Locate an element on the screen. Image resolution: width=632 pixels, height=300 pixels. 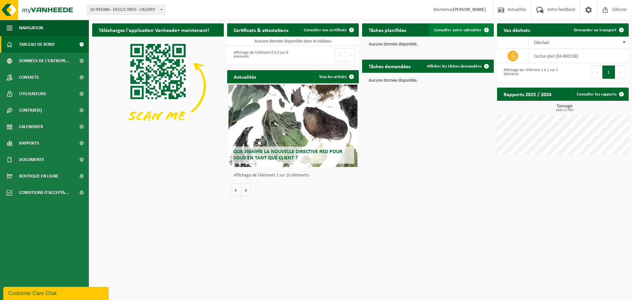
span: Que signifie la nouvelle directive RED pour vous en tant que client ? is located at coordinates (287, 155).